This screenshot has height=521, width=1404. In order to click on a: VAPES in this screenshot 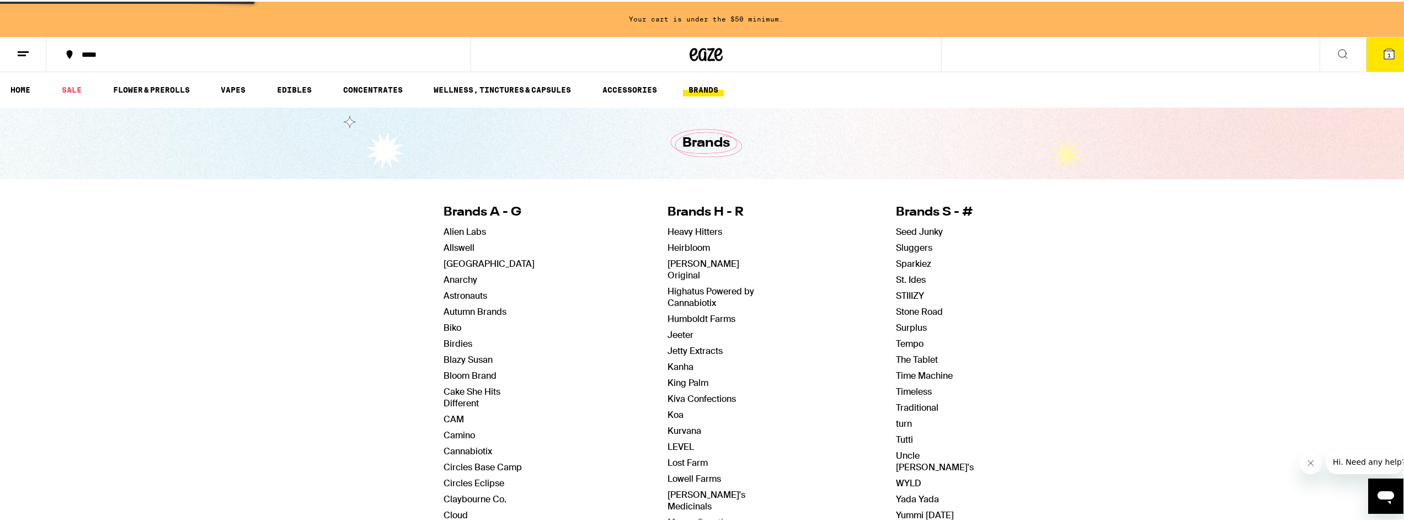, I will do `click(233, 88)`.